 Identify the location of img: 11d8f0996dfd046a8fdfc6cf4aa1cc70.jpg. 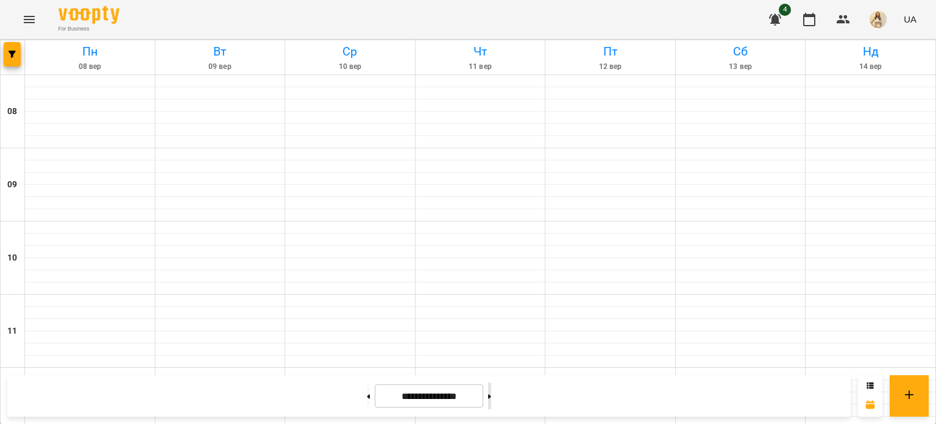
(878, 19).